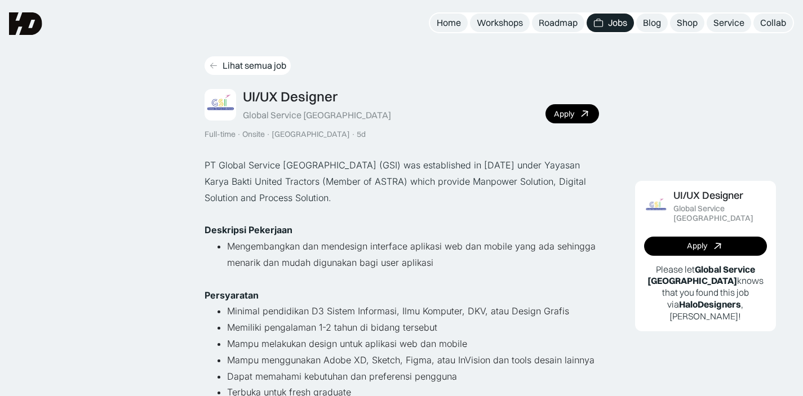 This screenshot has height=396, width=803. I want to click on div: Service, so click(729, 23).